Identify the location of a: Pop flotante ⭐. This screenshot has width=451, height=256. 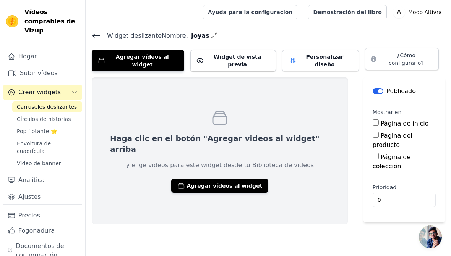
(47, 131).